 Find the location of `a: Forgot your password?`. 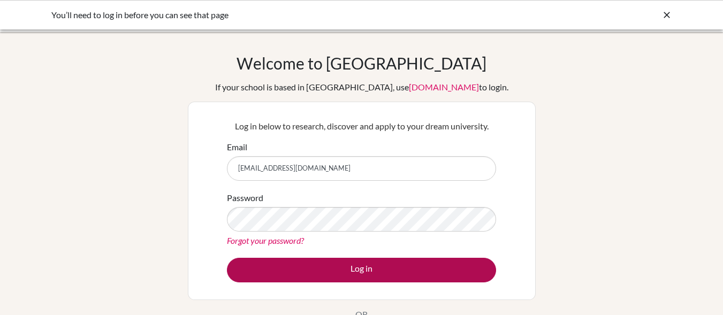

a: Forgot your password? is located at coordinates (266, 240).